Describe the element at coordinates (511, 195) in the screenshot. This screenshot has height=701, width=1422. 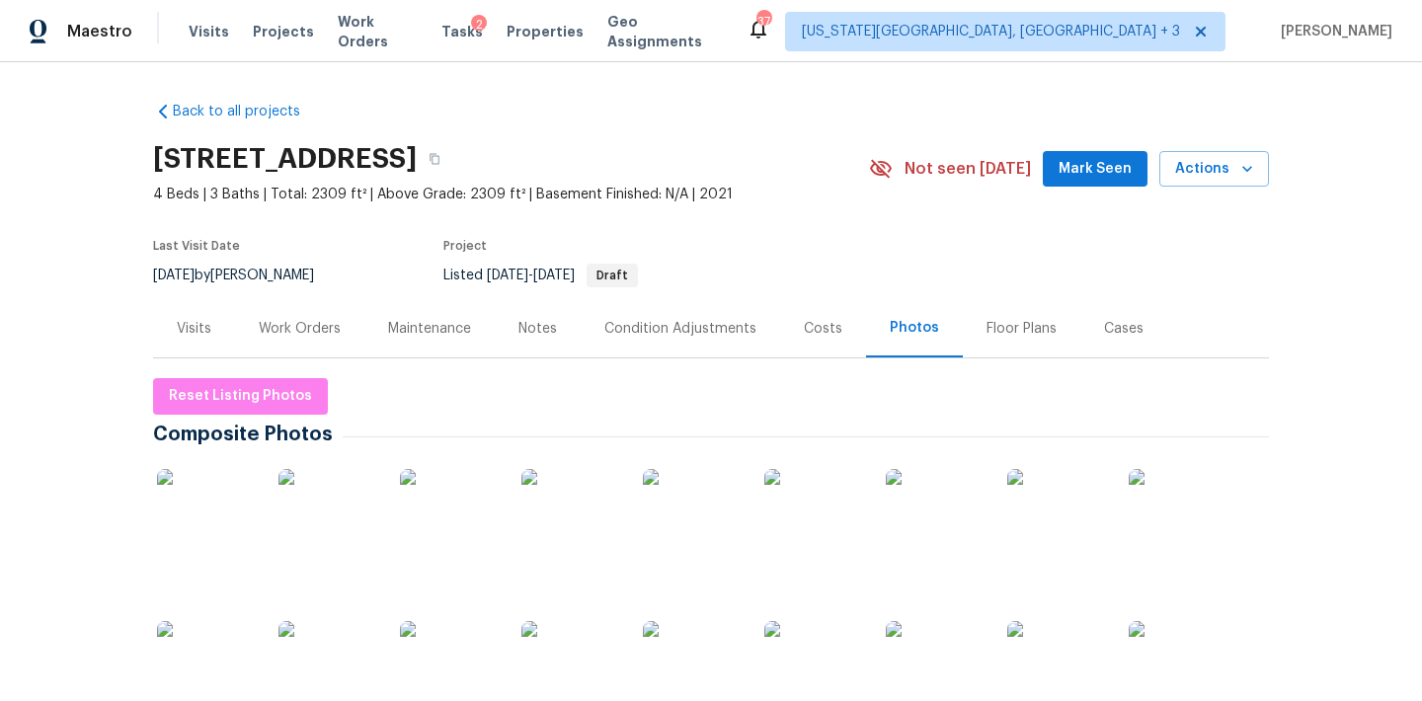
I see `span: 4 Beds | 3 Baths | Total: 2309 ft² | Above Grade: 2309 ft² | Basement Finished: N/A | 2021` at that location.